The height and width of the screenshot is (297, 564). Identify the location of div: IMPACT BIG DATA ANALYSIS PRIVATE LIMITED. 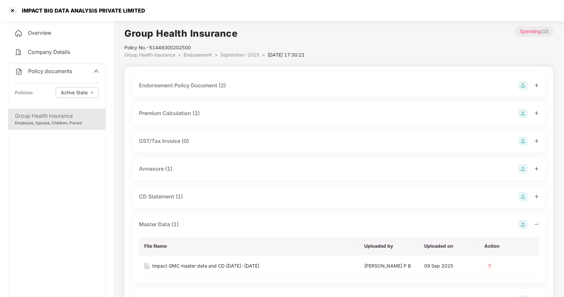
(81, 11).